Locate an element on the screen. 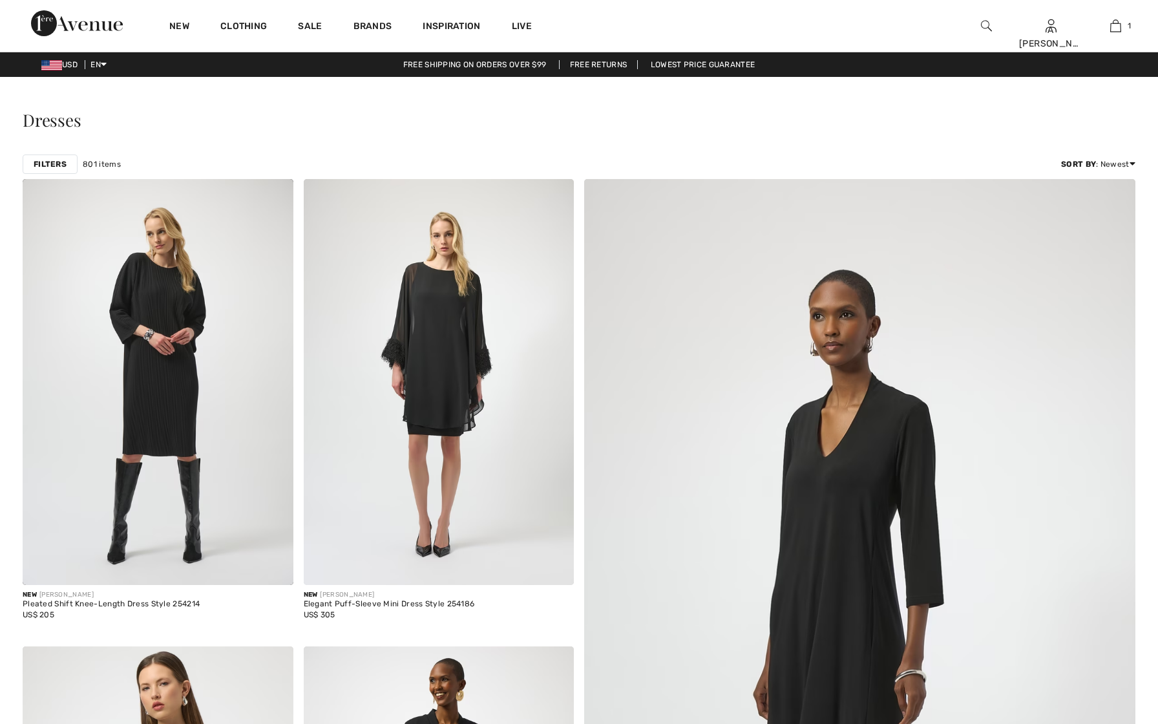 This screenshot has height=724, width=1158. span: US$ 305 is located at coordinates (319, 614).